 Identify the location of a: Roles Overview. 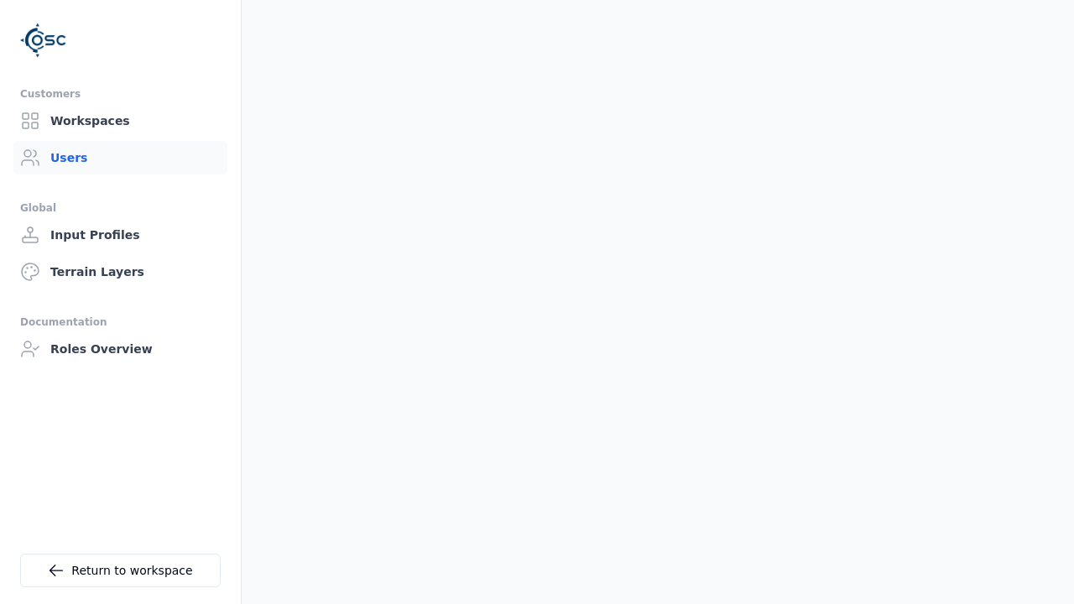
(120, 349).